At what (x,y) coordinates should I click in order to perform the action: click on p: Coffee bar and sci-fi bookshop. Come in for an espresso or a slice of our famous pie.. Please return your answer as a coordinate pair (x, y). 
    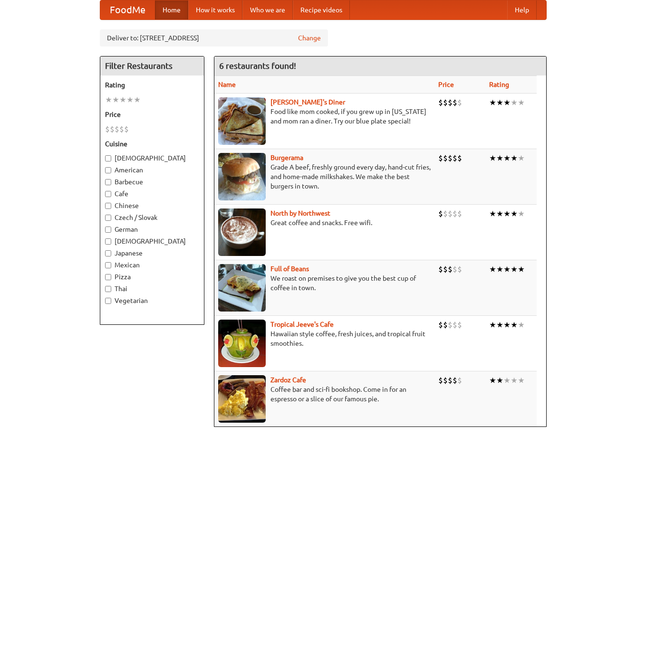
    Looking at the image, I should click on (324, 394).